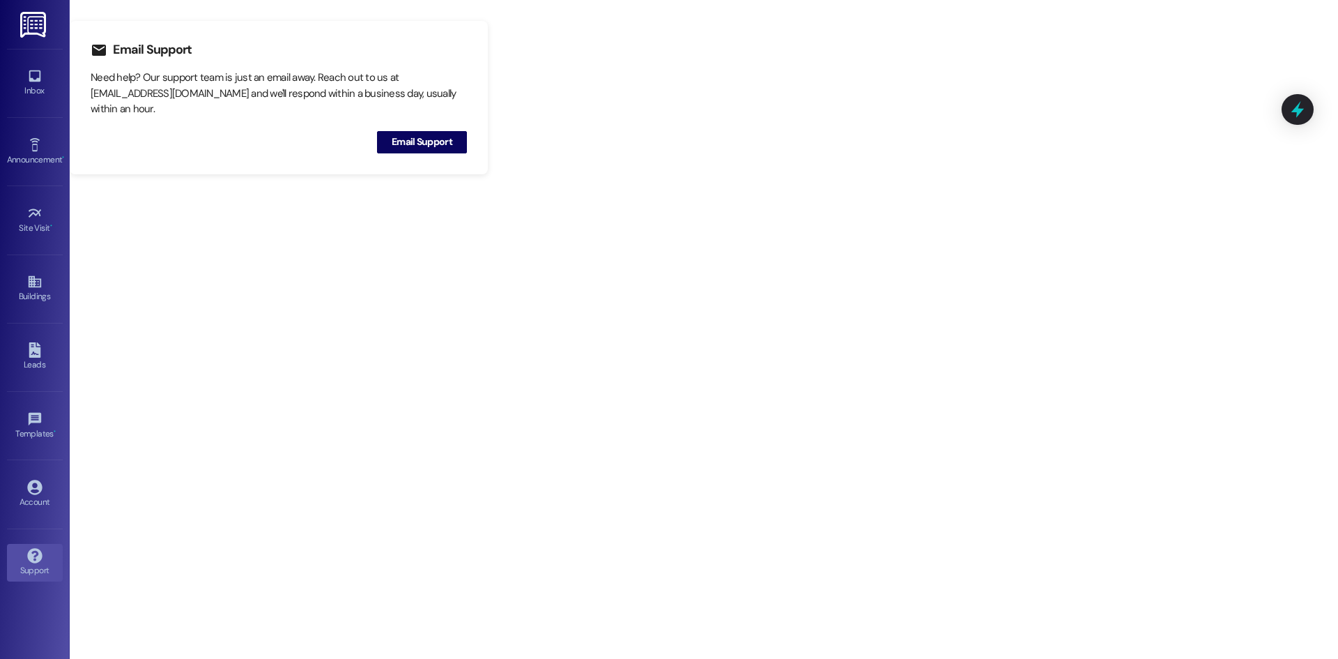 This screenshot has width=1338, height=659. What do you see at coordinates (152, 49) in the screenshot?
I see `h3: Email Support` at bounding box center [152, 49].